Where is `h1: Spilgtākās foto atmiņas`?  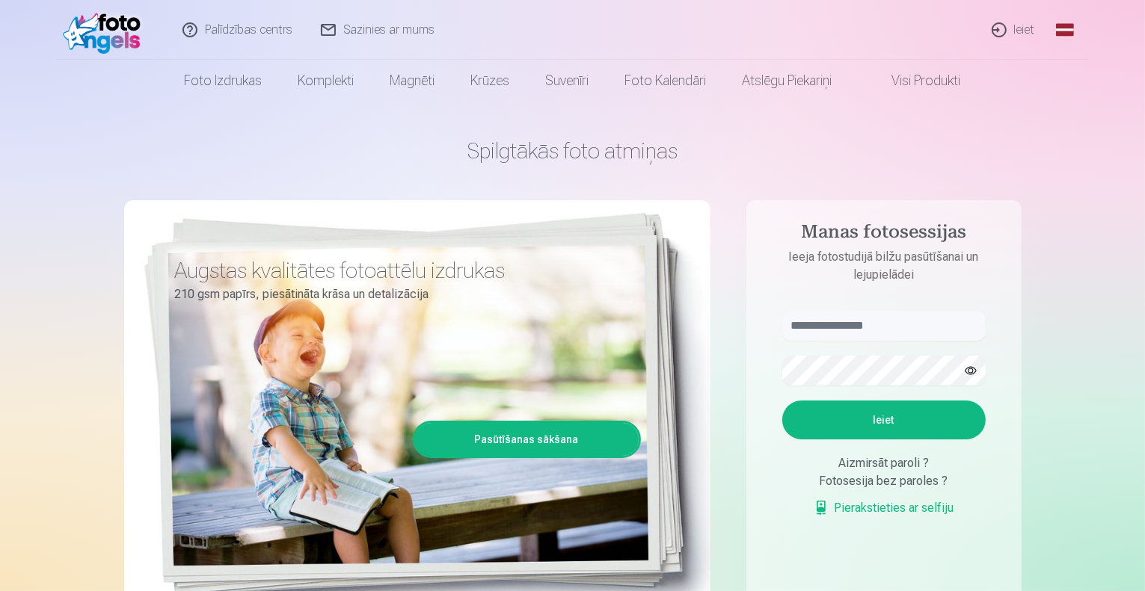
h1: Spilgtākās foto atmiņas is located at coordinates (573, 151).